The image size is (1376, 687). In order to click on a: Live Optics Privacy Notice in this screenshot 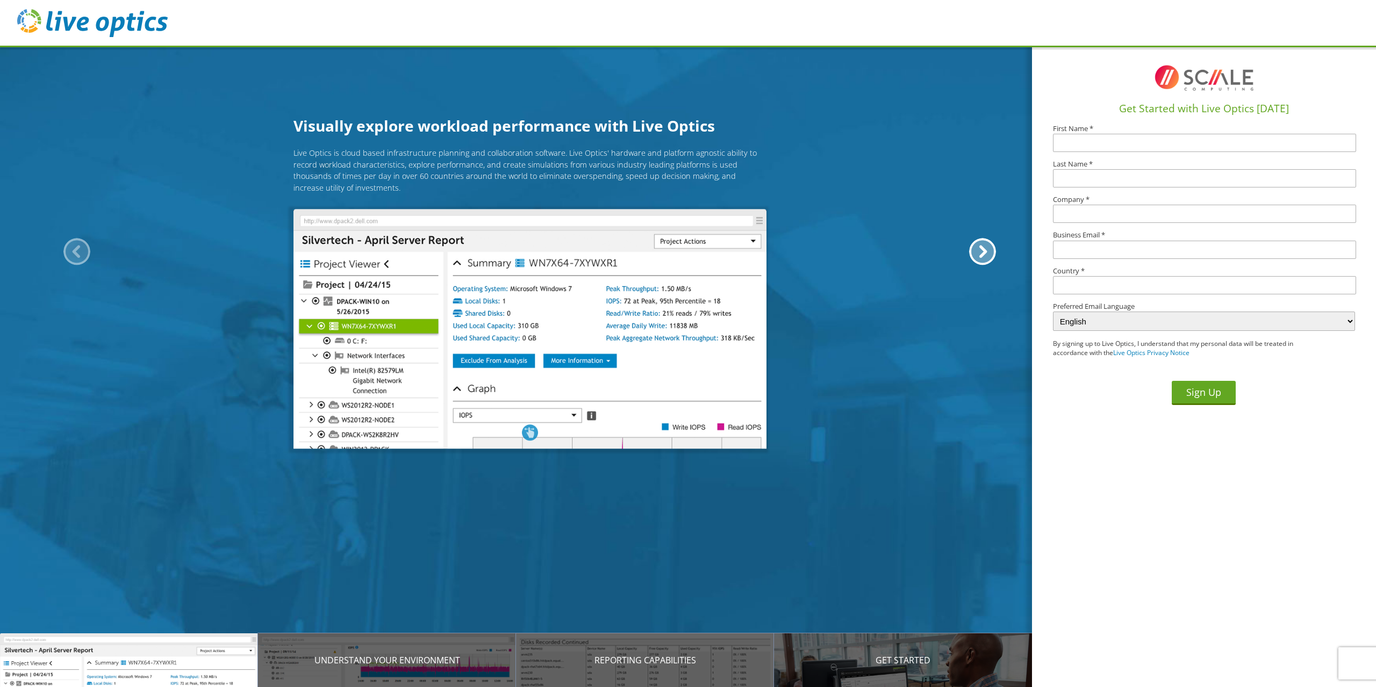, I will do `click(1151, 353)`.